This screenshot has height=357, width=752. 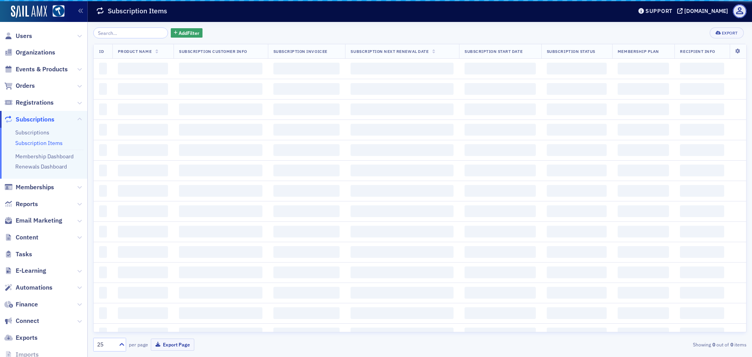 I want to click on span: Subscription Next Renewal Date, so click(x=389, y=51).